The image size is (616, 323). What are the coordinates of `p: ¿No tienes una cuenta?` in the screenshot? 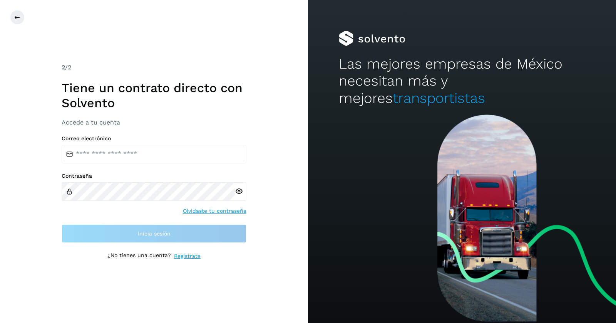 It's located at (139, 256).